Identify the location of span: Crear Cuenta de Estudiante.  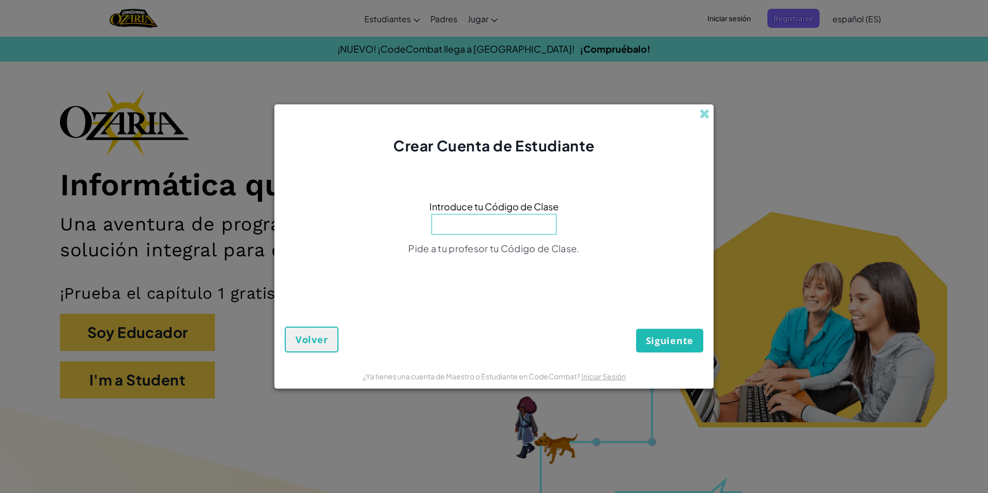
(494, 145).